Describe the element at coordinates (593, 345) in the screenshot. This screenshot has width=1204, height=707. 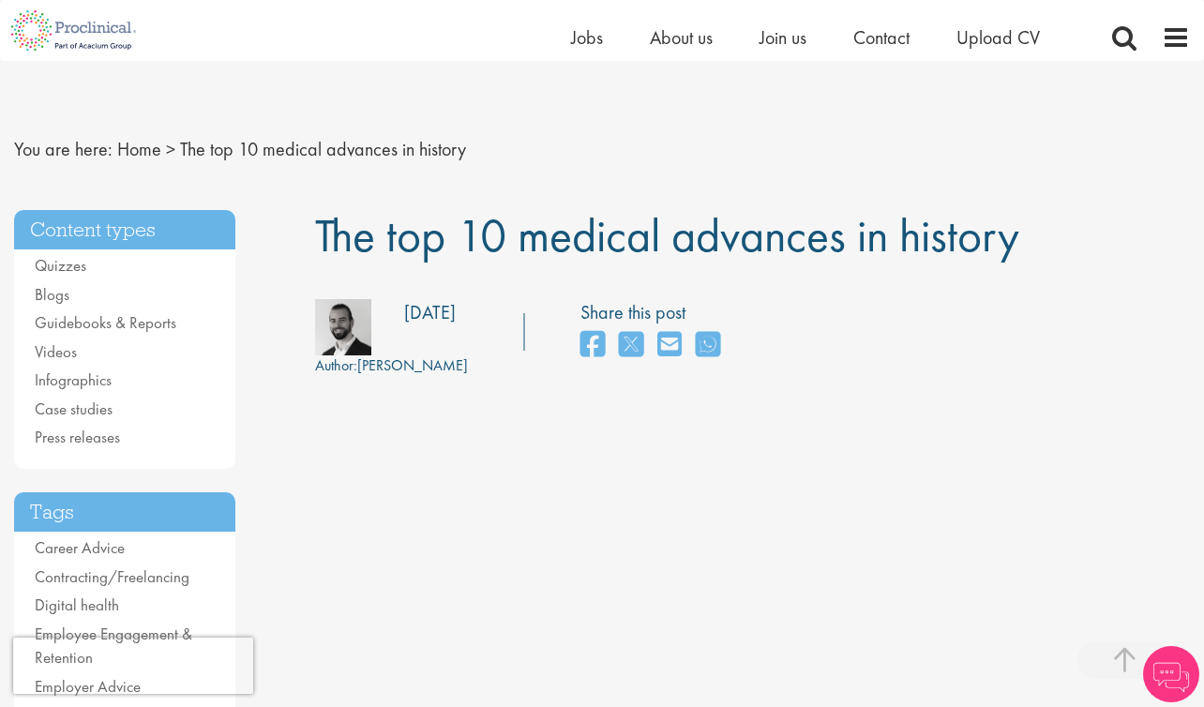
I see `a: share on facebook` at that location.